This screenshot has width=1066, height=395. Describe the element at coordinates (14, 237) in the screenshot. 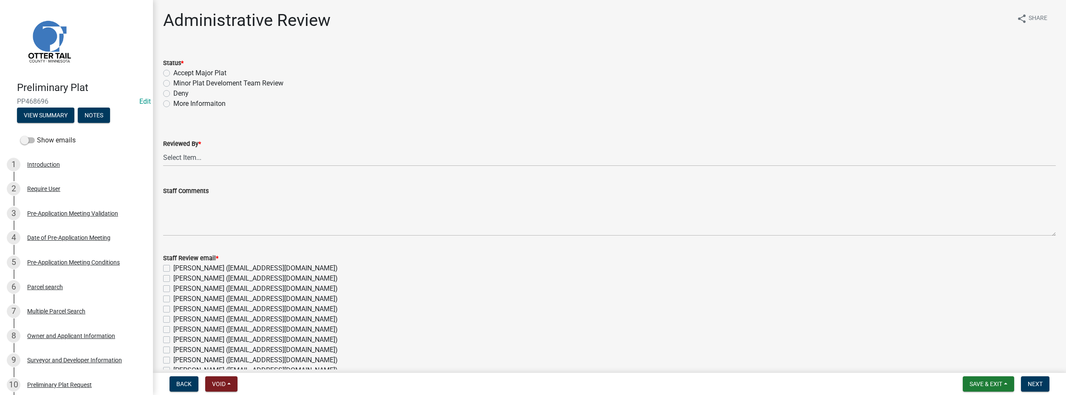

I see `div: 4` at that location.